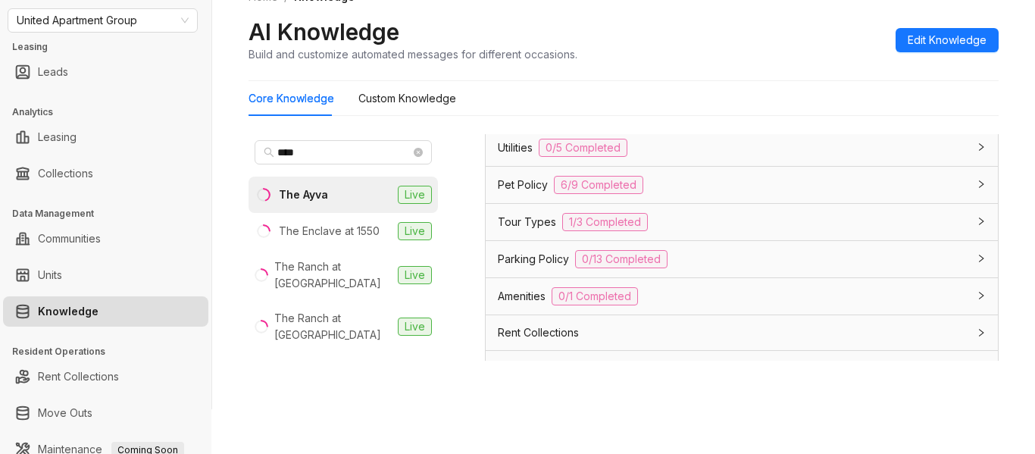  What do you see at coordinates (413, 54) in the screenshot?
I see `div: Build and customize automated messages for different occasions.` at bounding box center [413, 54].